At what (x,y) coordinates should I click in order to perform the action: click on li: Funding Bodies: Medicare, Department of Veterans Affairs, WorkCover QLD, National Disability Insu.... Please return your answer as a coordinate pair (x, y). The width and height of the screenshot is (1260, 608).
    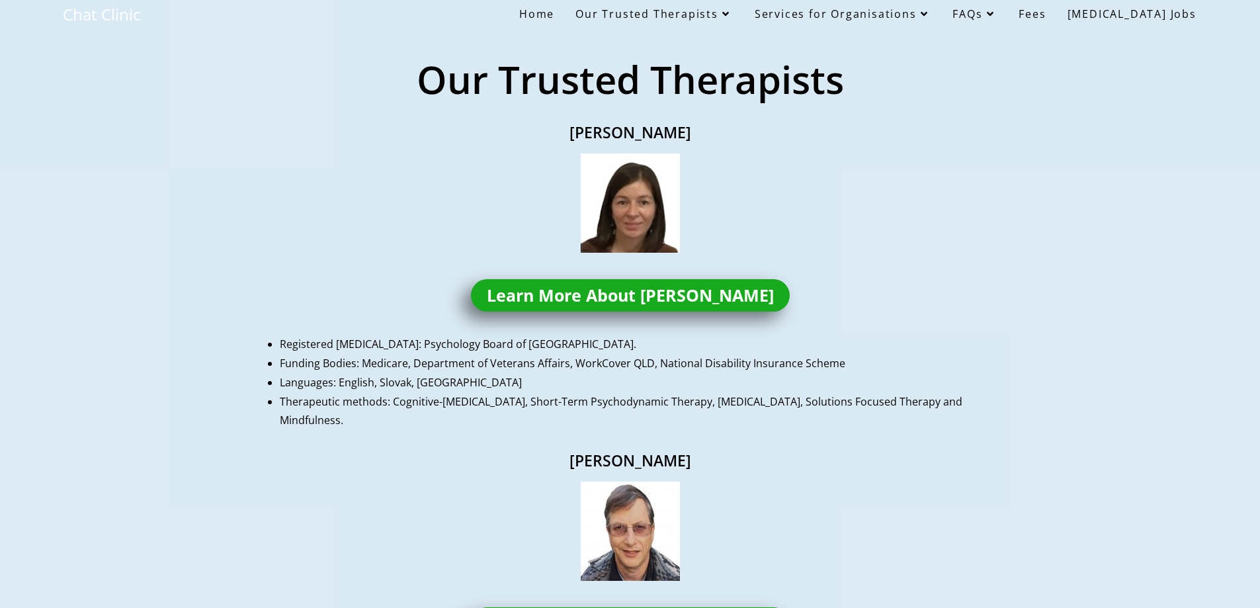
    Looking at the image, I should click on (637, 363).